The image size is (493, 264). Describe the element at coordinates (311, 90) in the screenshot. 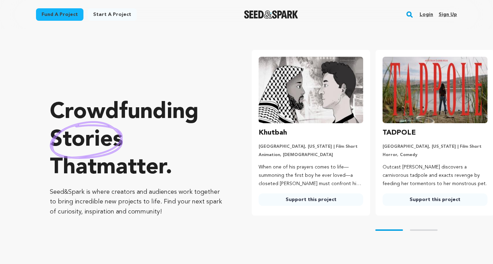

I see `img: Khutbah image` at that location.